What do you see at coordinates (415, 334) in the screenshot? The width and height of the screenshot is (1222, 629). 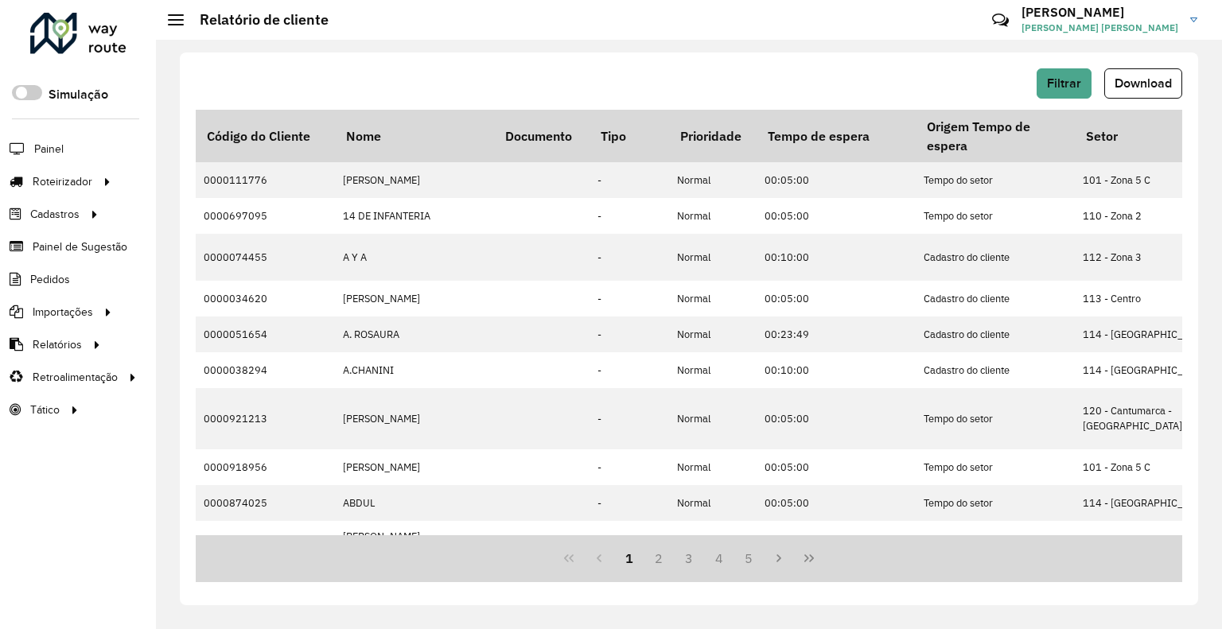 I see `td: A. ROSAURA` at bounding box center [415, 334].